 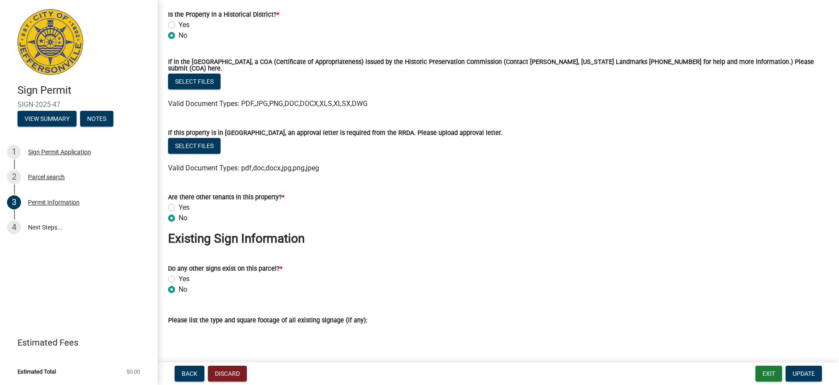 What do you see at coordinates (803, 373) in the screenshot?
I see `span: Update` at bounding box center [803, 373].